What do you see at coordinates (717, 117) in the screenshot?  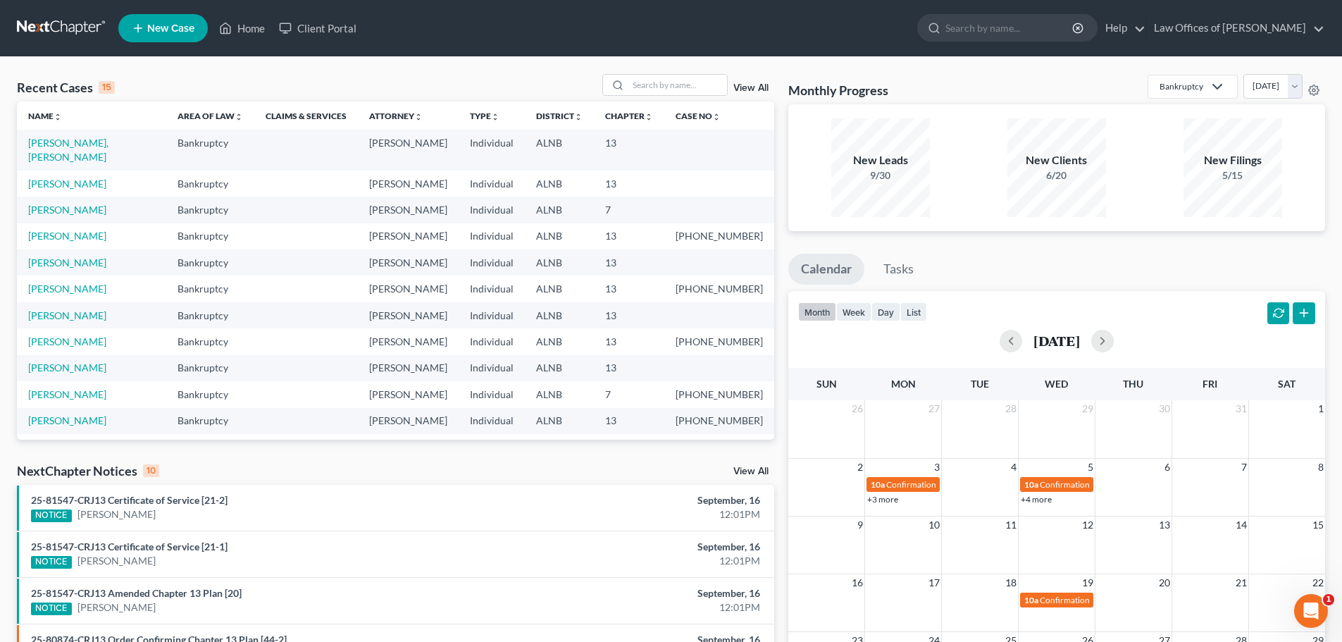 I see `i: unfold_more` at bounding box center [717, 117].